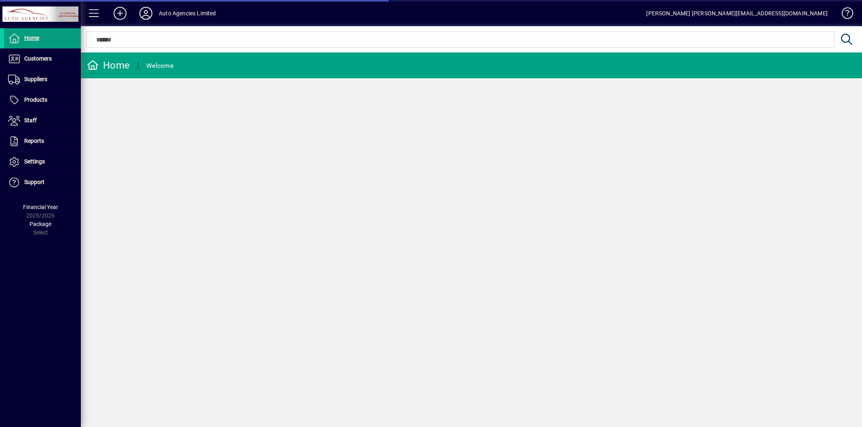 Image resolution: width=862 pixels, height=427 pixels. Describe the element at coordinates (32, 38) in the screenshot. I see `span: Home` at that location.